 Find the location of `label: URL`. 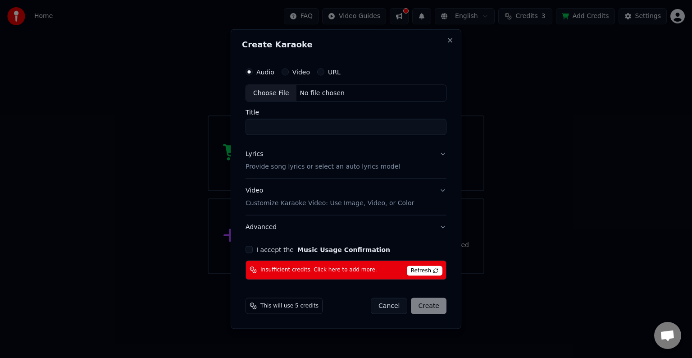

label: URL is located at coordinates (334, 72).